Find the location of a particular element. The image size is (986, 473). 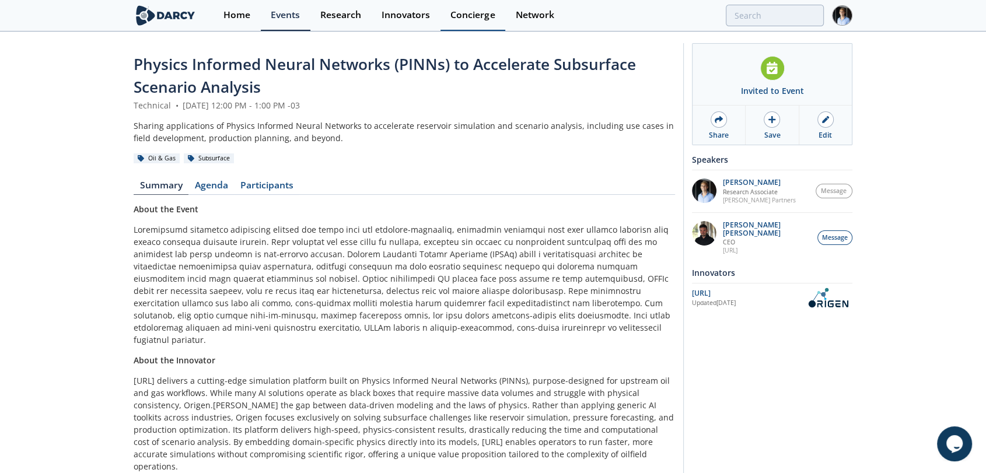

div: Research is located at coordinates (341, 15).